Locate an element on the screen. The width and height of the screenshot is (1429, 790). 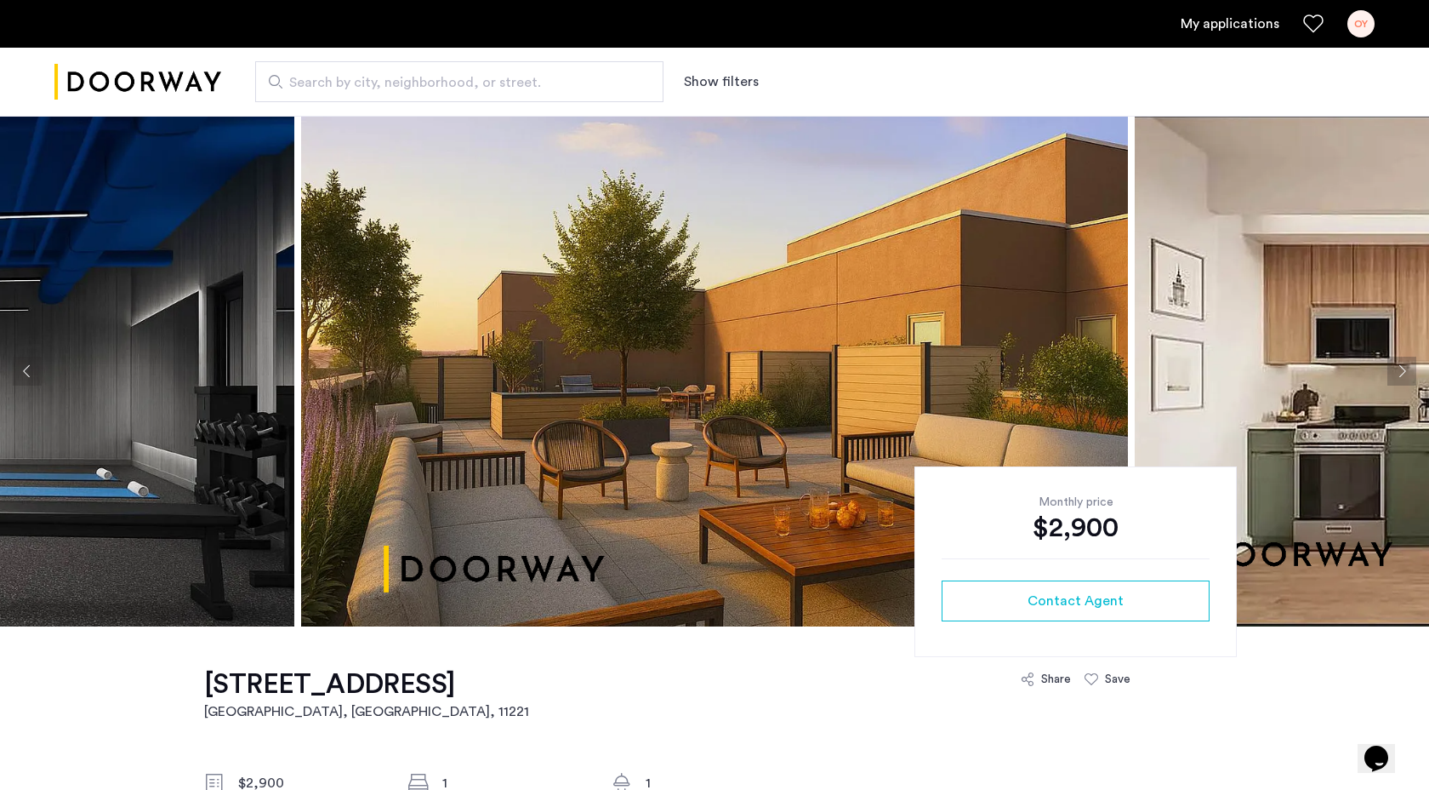
img: apartment is located at coordinates (715, 371).